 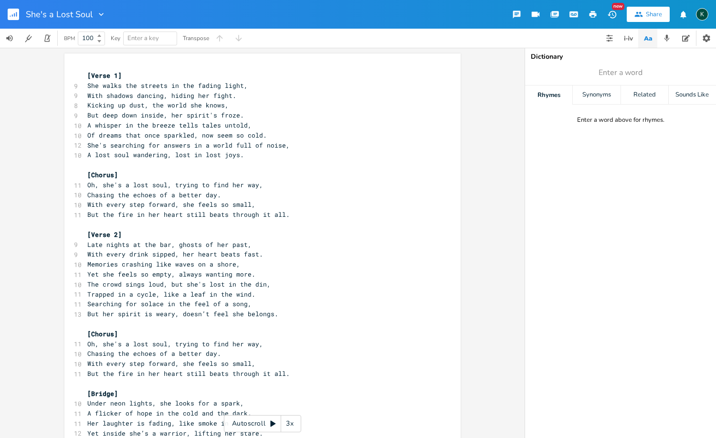 What do you see at coordinates (164, 264) in the screenshot?
I see `span: Memories crashing like waves on a shore,` at bounding box center [164, 264].